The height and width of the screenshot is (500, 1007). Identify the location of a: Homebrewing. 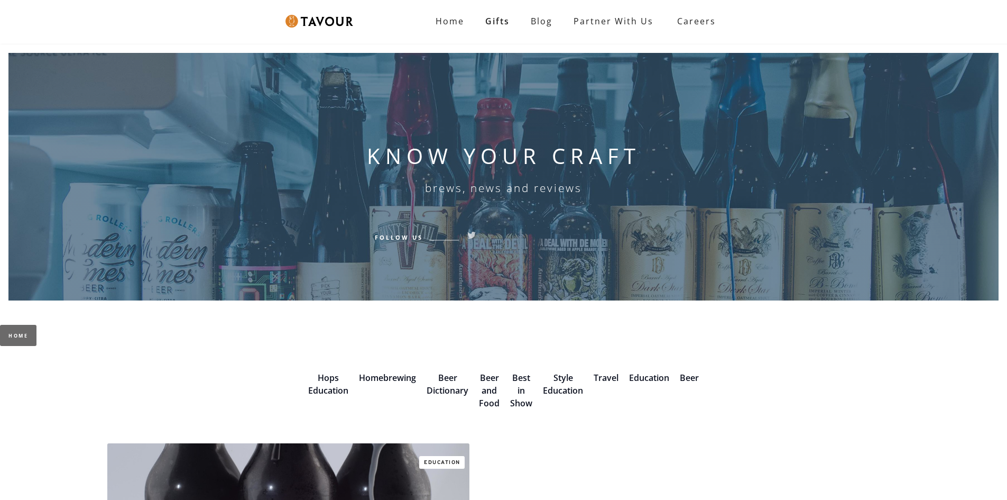
(388, 378).